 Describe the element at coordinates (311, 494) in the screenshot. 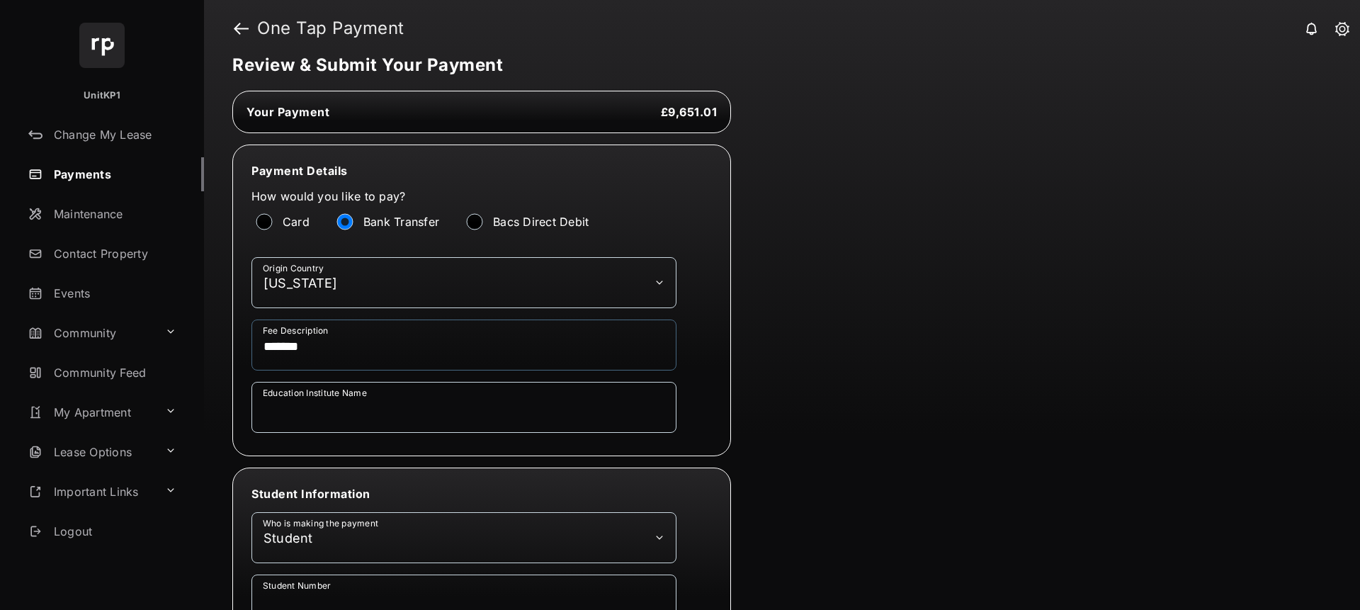

I see `span: Student Information` at that location.